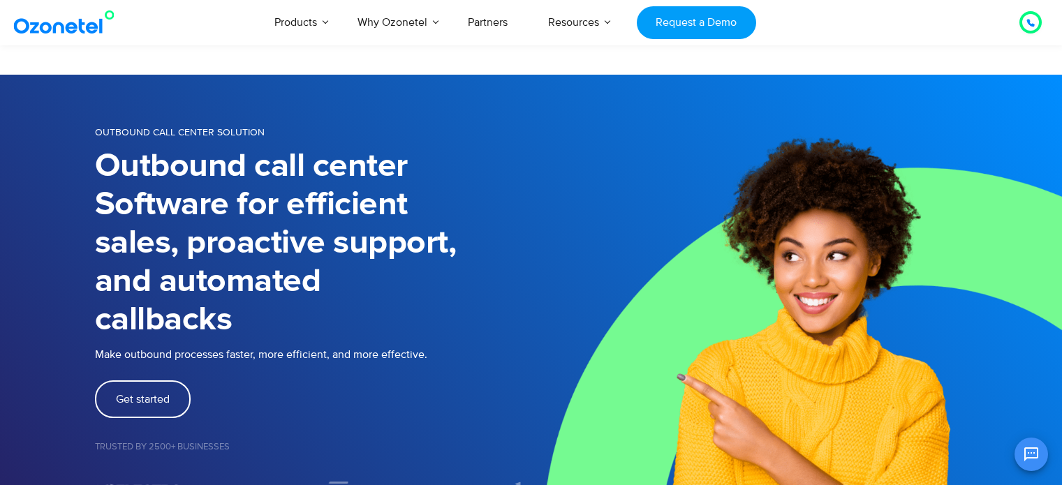 This screenshot has height=485, width=1062. I want to click on a: Request a Demo, so click(696, 22).